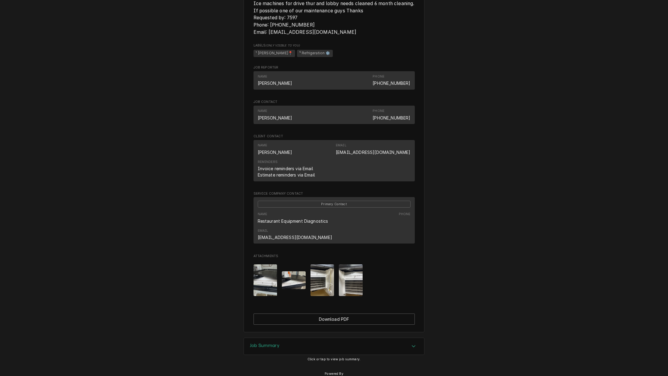 Image resolution: width=668 pixels, height=376 pixels. I want to click on img: czLYujkQNukDZHjiVbI7, so click(265, 280).